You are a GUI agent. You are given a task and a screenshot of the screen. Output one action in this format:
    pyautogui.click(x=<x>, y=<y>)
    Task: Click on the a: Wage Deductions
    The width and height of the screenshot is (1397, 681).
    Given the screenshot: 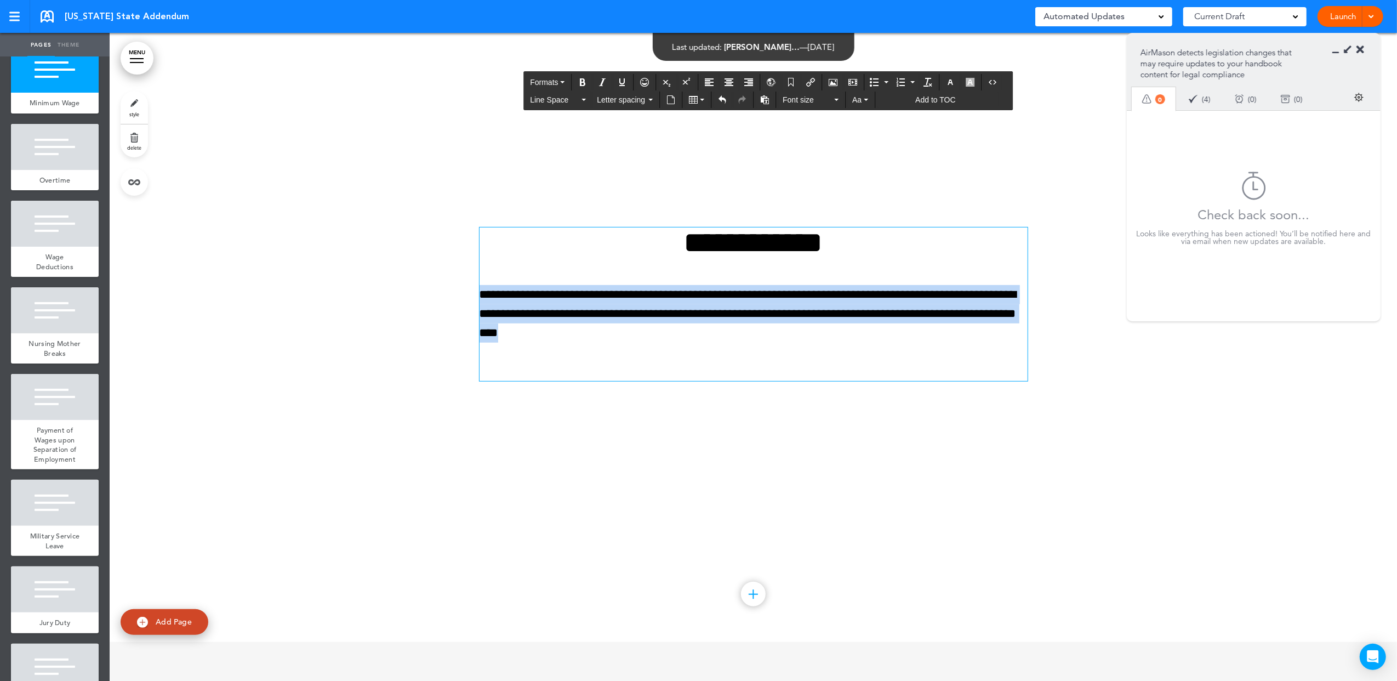 What is the action you would take?
    pyautogui.click(x=55, y=261)
    